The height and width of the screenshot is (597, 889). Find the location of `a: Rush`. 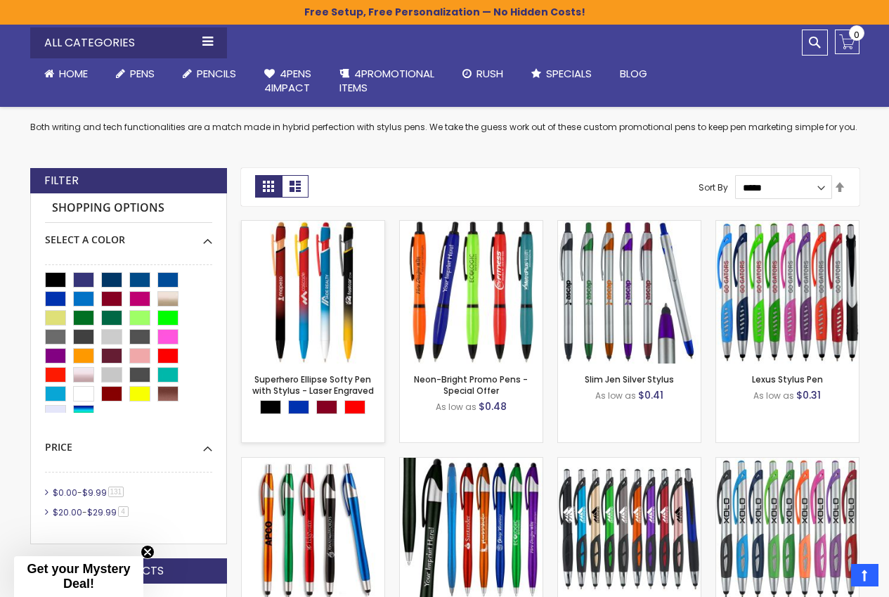

a: Rush is located at coordinates (483, 74).